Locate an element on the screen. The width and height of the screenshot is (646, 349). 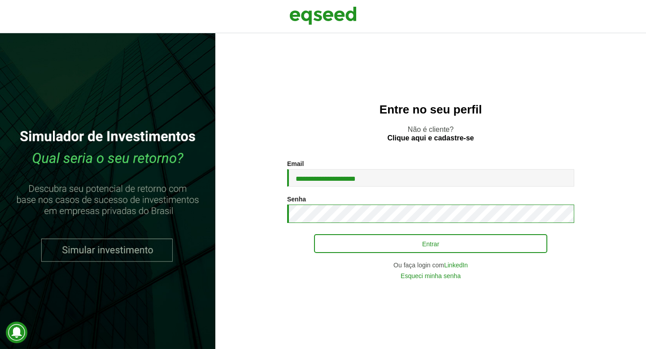
a: LinkedIn is located at coordinates (455, 265).